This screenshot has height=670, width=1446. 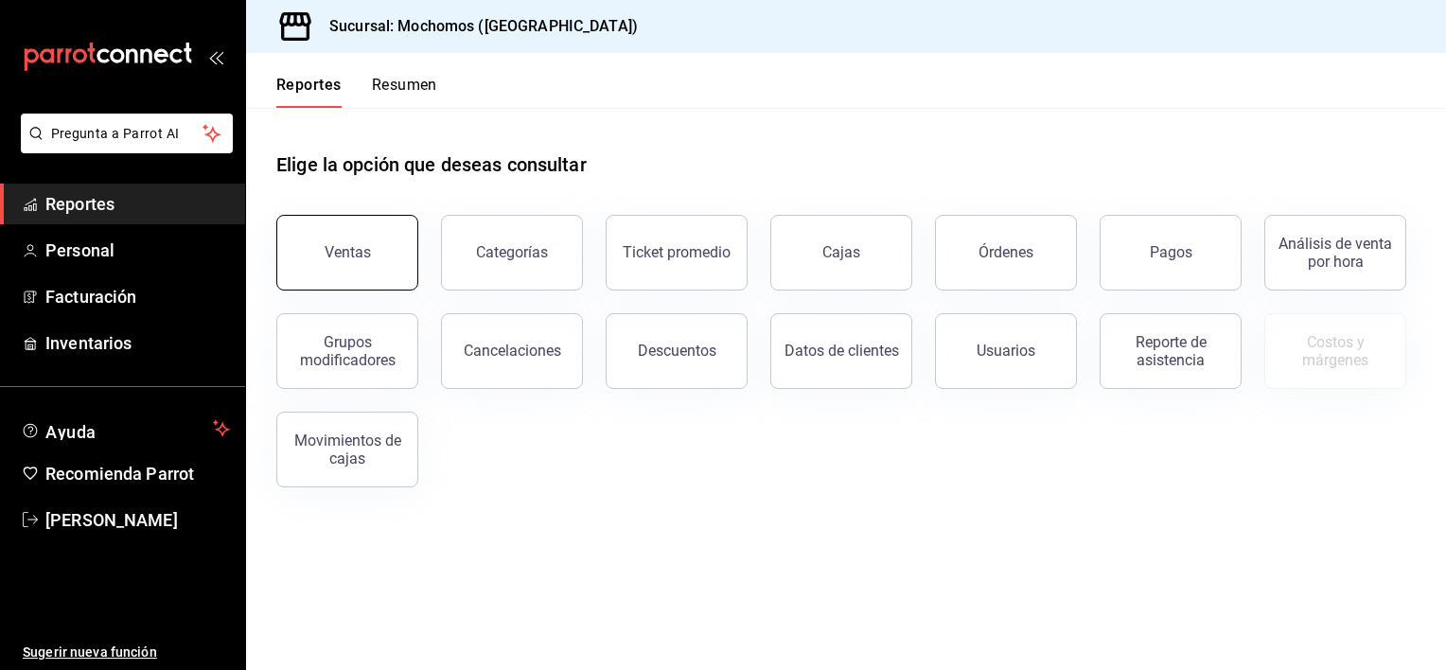 What do you see at coordinates (1170, 253) in the screenshot?
I see `button: Pagos` at bounding box center [1170, 253].